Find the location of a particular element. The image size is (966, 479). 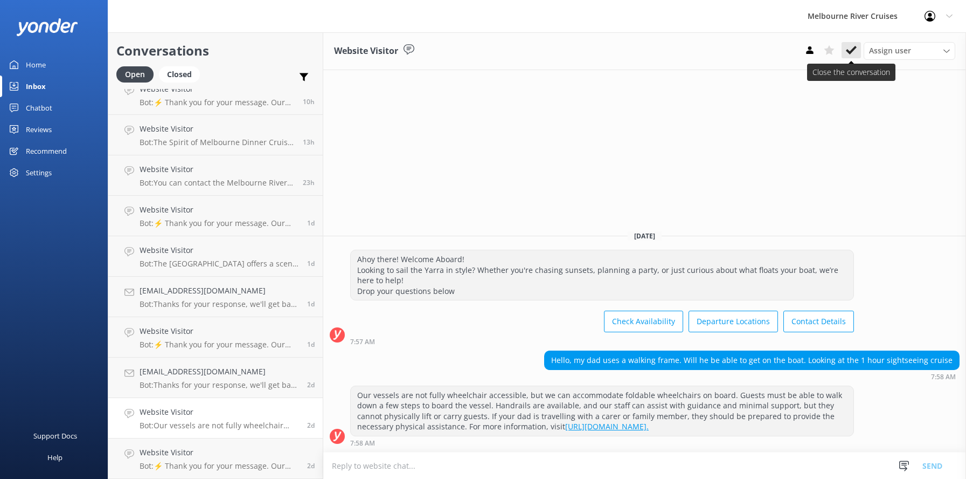

div: Help is located at coordinates (55, 457).